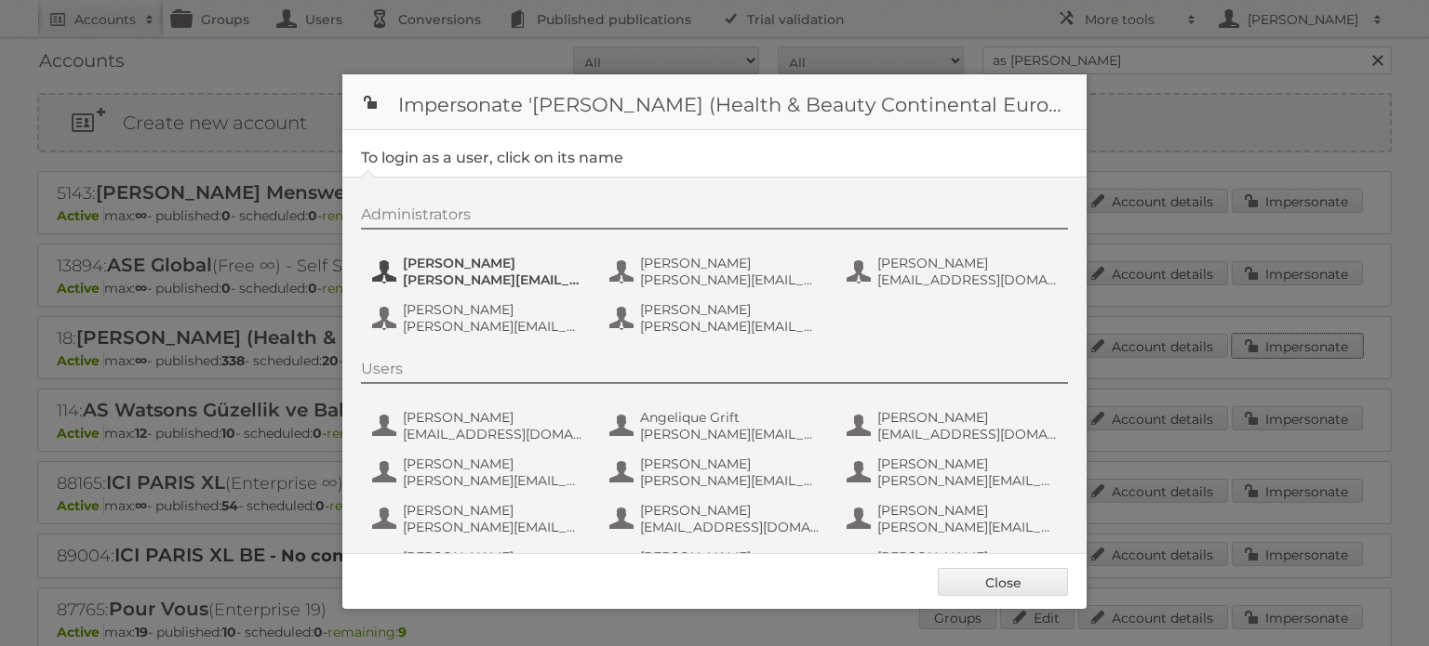  What do you see at coordinates (730, 418) in the screenshot?
I see `span: Angelique Grift` at bounding box center [730, 418].